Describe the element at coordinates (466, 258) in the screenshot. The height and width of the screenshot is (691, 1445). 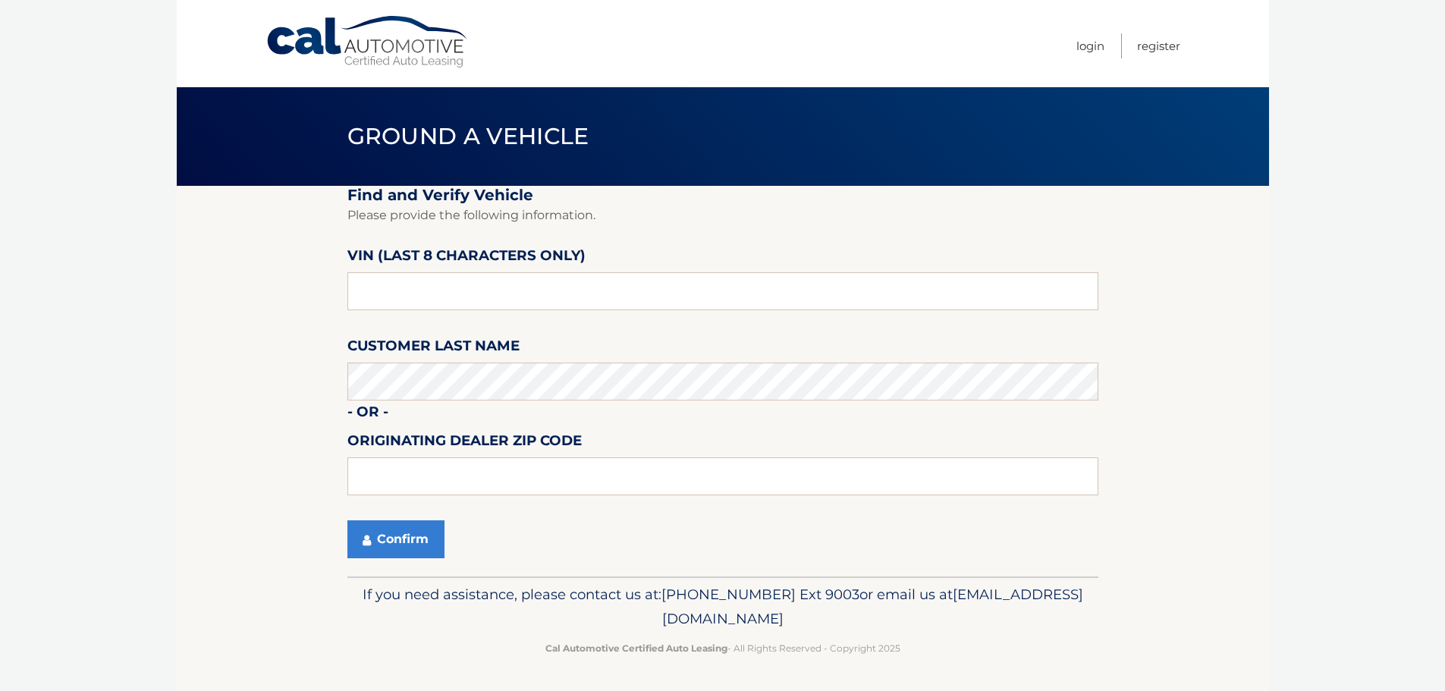
I see `label: VIN (last 8 characters only)` at that location.